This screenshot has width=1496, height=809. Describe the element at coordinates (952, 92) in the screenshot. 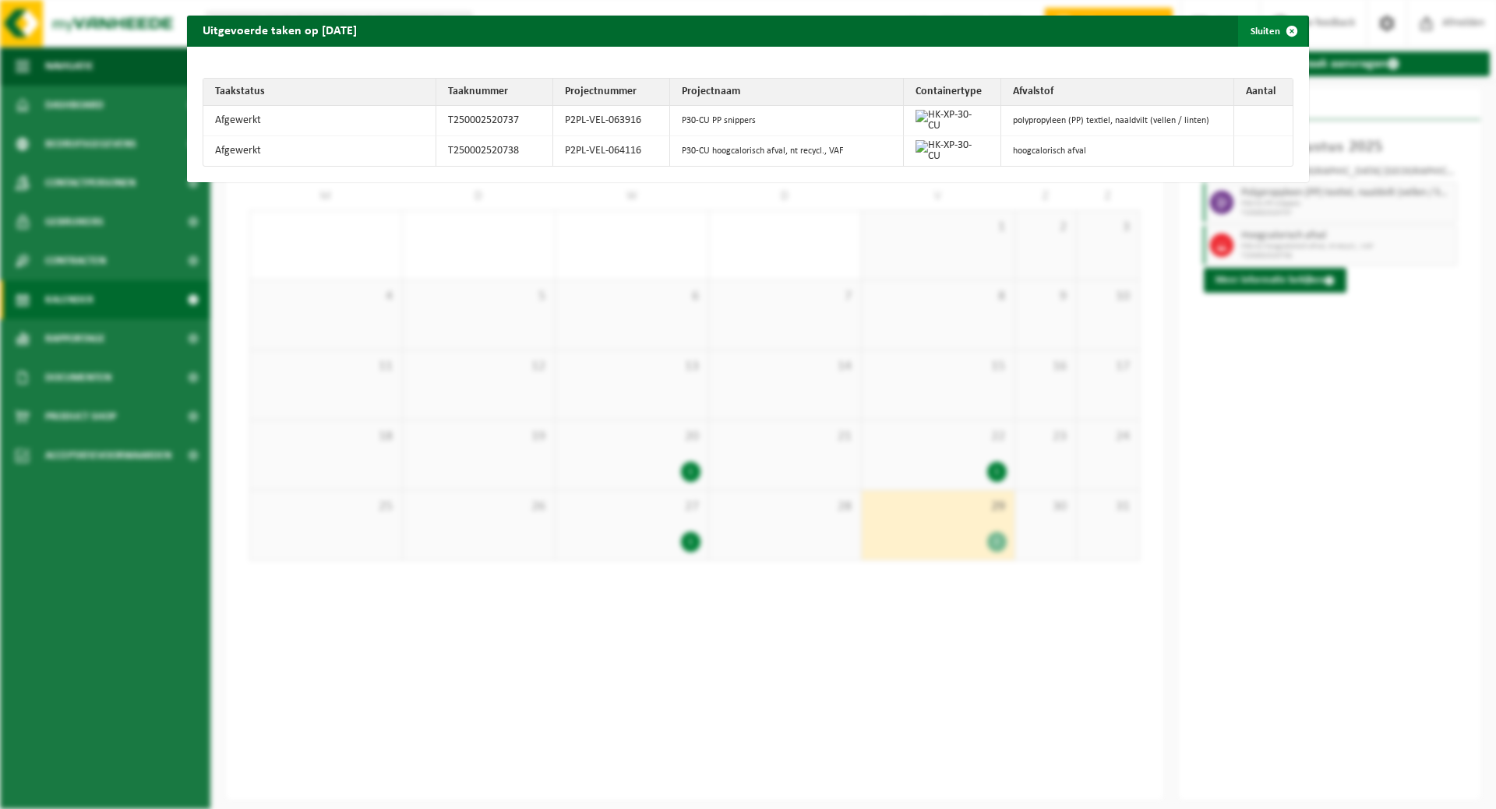

I see `th: Containertype` at that location.